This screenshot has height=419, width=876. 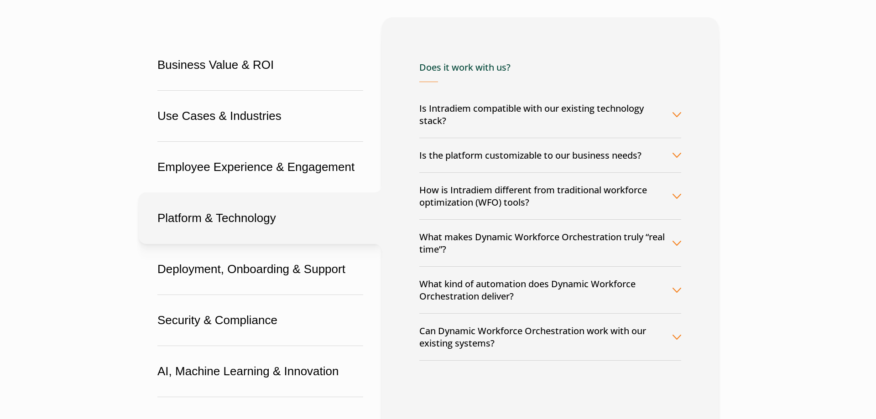 I want to click on button: Can Dynamic Workforce Orchestration work with our existing systems?, so click(x=550, y=337).